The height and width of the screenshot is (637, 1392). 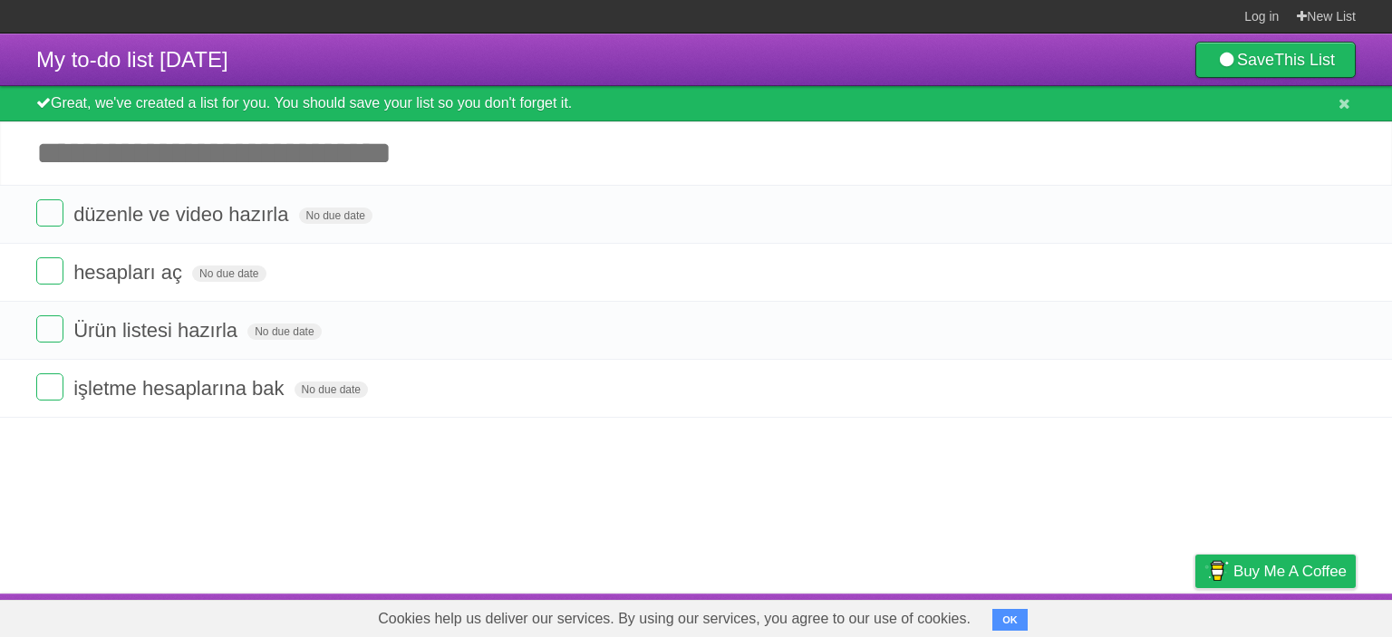 I want to click on span: Cookies help us deliver our services. By using our services, you agree to our use of cookies., so click(x=674, y=619).